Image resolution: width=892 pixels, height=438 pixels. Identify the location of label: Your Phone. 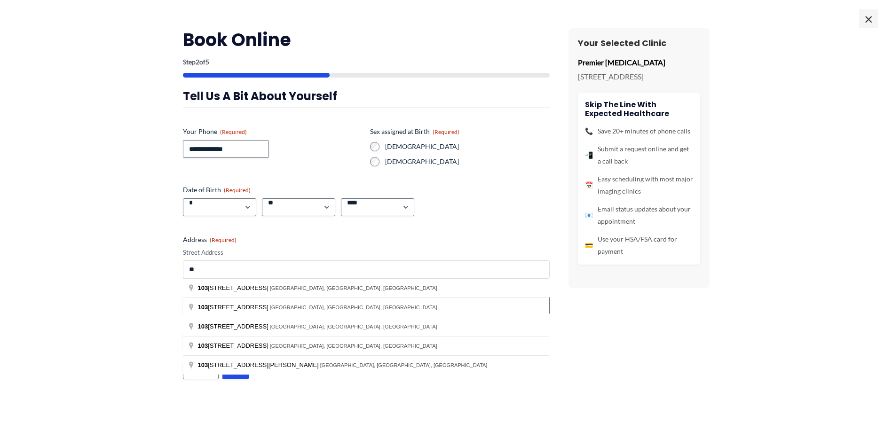
(273, 132).